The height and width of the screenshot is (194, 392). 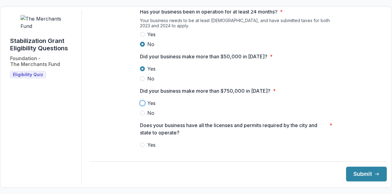 What do you see at coordinates (367, 174) in the screenshot?
I see `button: Submit` at bounding box center [367, 174].